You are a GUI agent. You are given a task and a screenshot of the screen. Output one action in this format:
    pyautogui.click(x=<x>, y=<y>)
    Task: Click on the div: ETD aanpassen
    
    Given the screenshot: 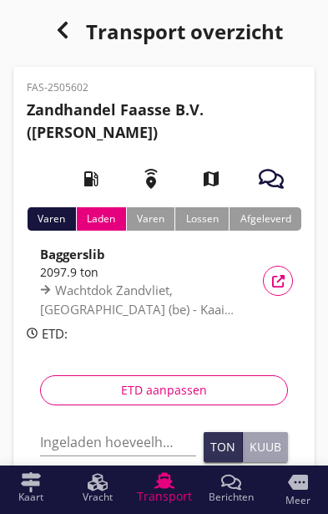 What is the action you would take?
    pyautogui.click(x=164, y=389)
    